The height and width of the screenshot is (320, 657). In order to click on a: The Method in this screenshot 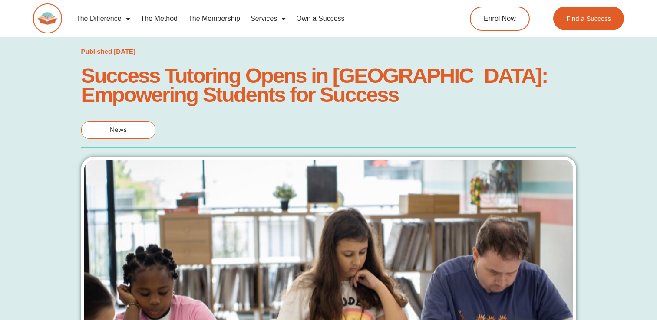, I will do `click(159, 19)`.